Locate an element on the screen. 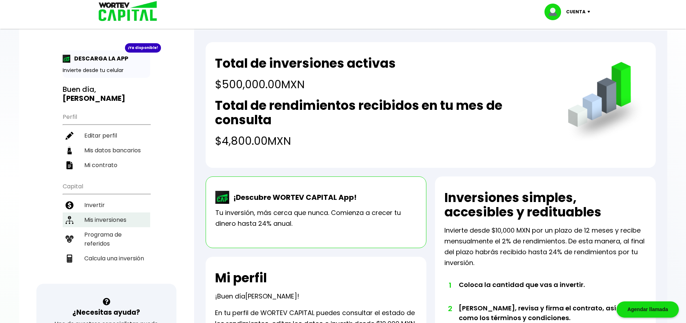 This screenshot has width=686, height=323. div: ¡Ya disponible! is located at coordinates (143, 48).